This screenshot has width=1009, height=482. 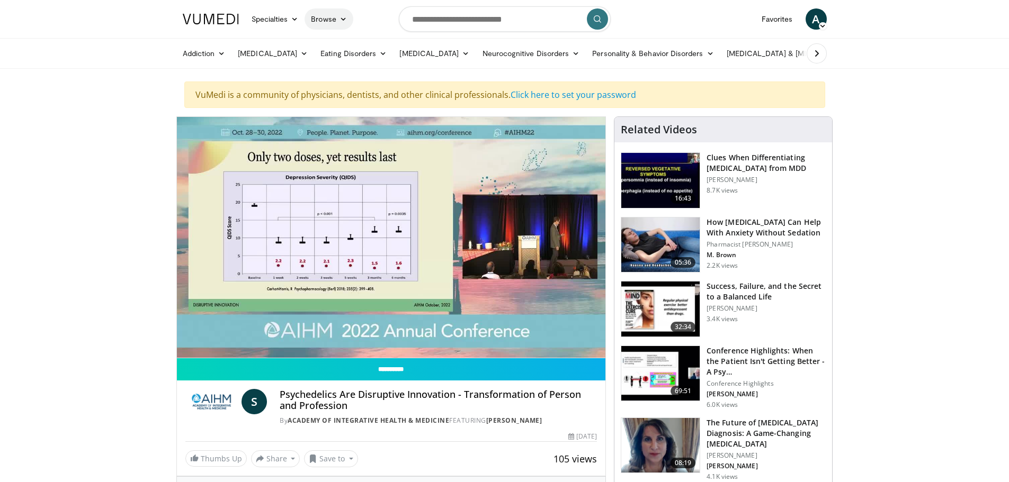 What do you see at coordinates (275, 459) in the screenshot?
I see `button: Share` at bounding box center [275, 459].